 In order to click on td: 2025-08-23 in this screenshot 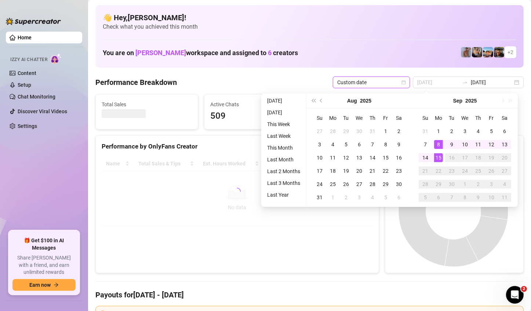, I will do `click(399, 171)`.